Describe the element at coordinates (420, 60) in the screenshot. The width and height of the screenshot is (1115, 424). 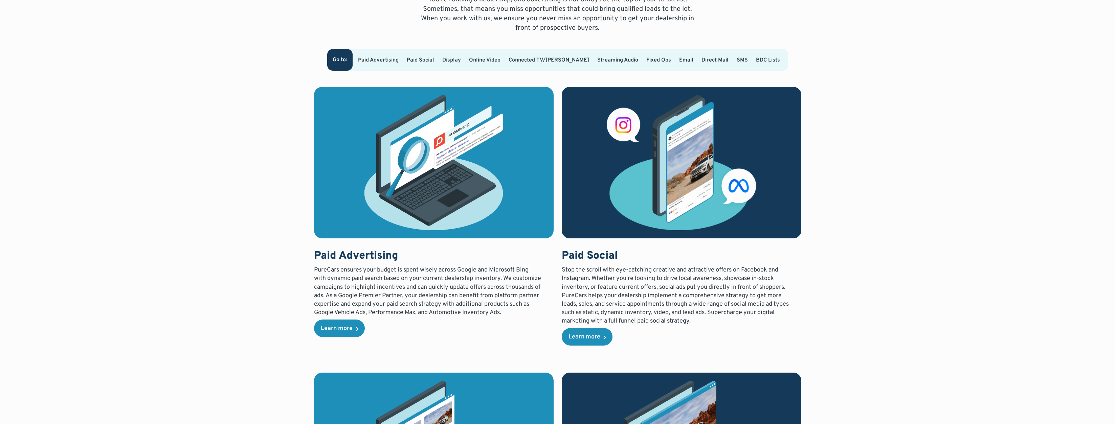
I see `a: Paid Social` at that location.